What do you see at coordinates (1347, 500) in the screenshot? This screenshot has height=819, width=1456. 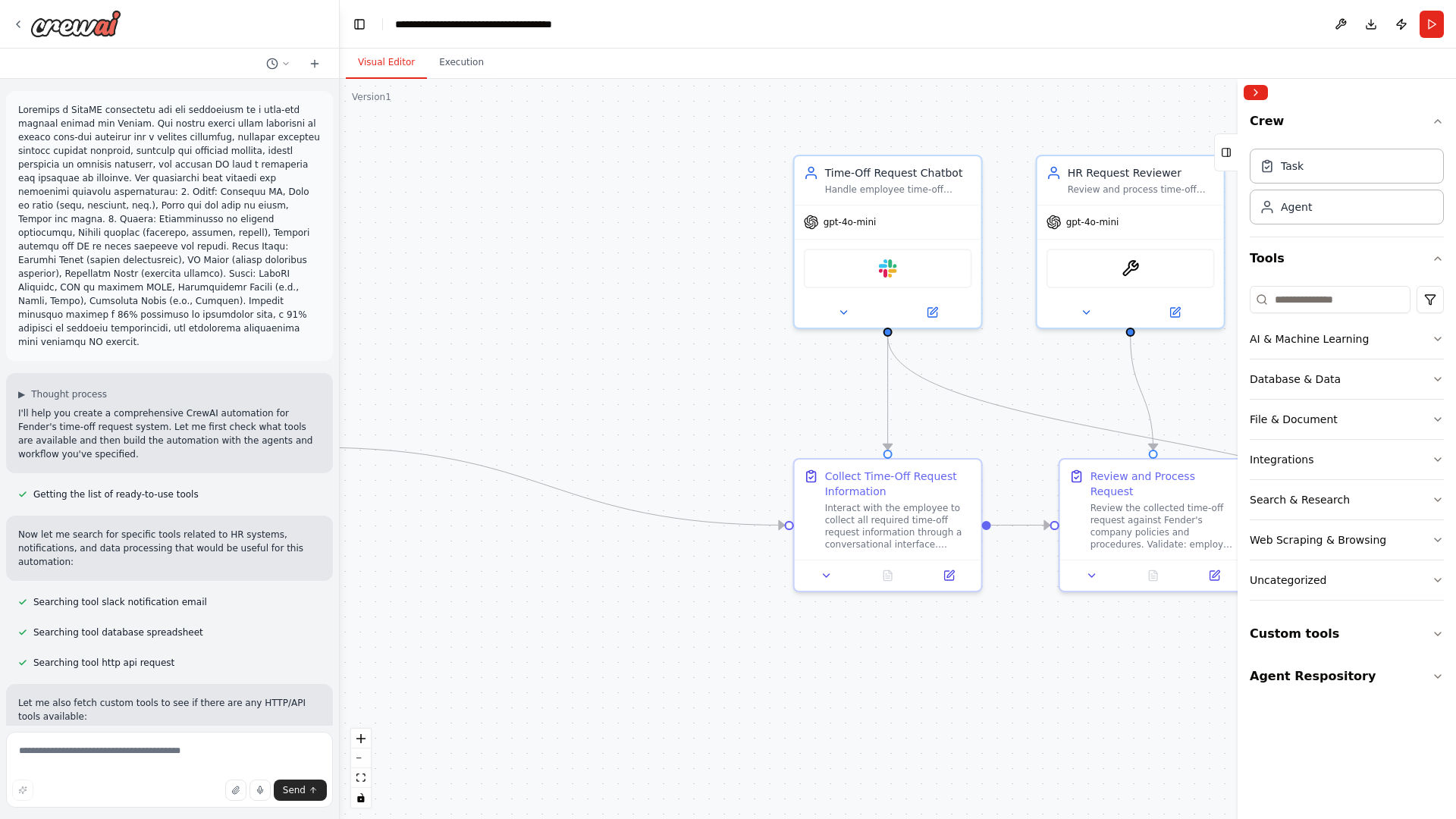 I see `button: Search & Research` at bounding box center [1347, 500].